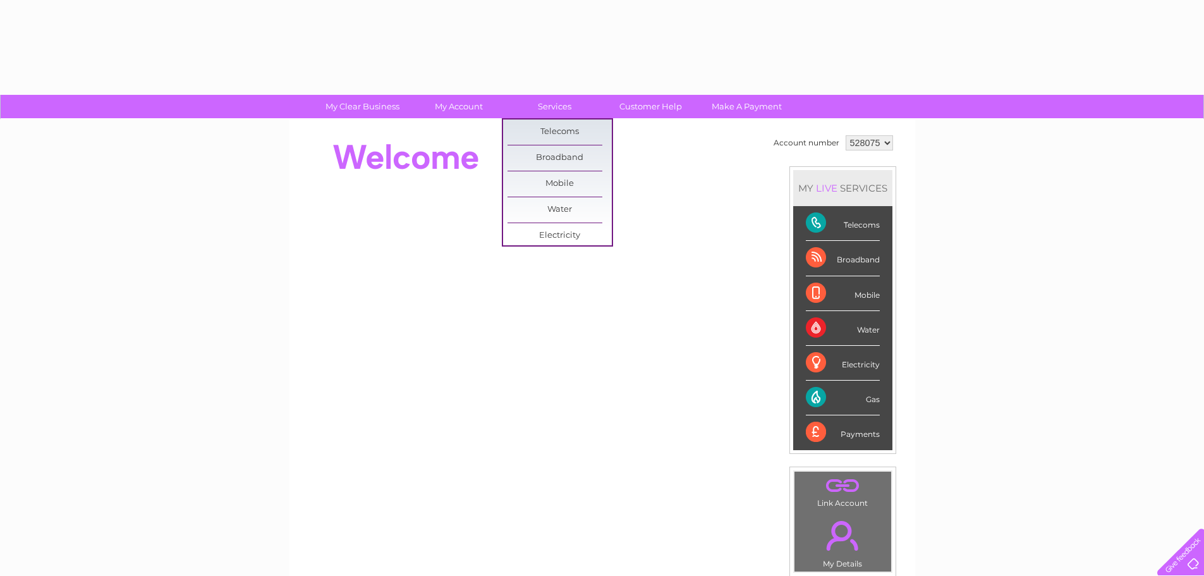  I want to click on a: Services, so click(554, 106).